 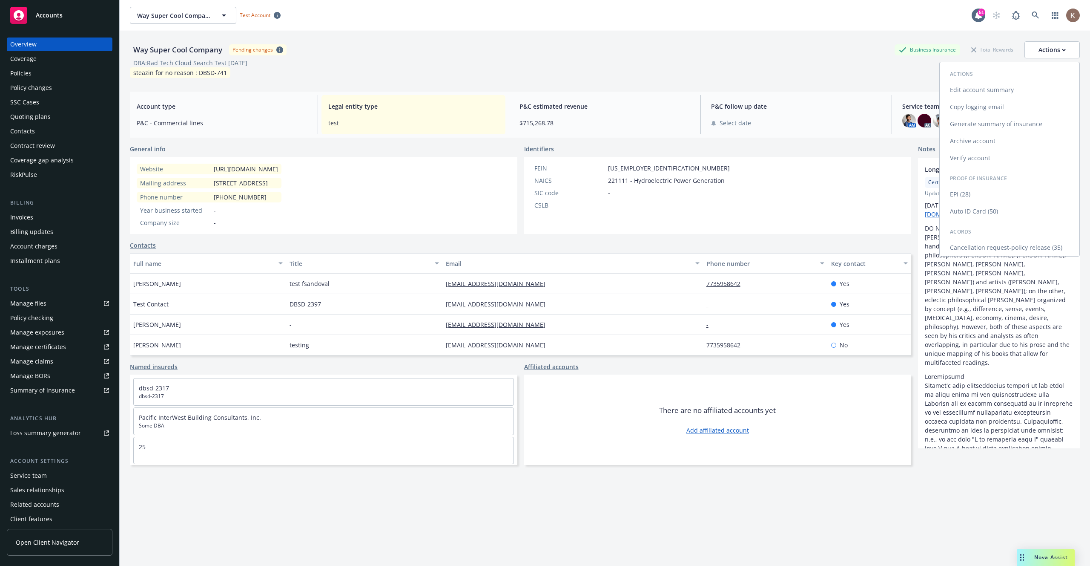 I want to click on a: Policies, so click(x=60, y=73).